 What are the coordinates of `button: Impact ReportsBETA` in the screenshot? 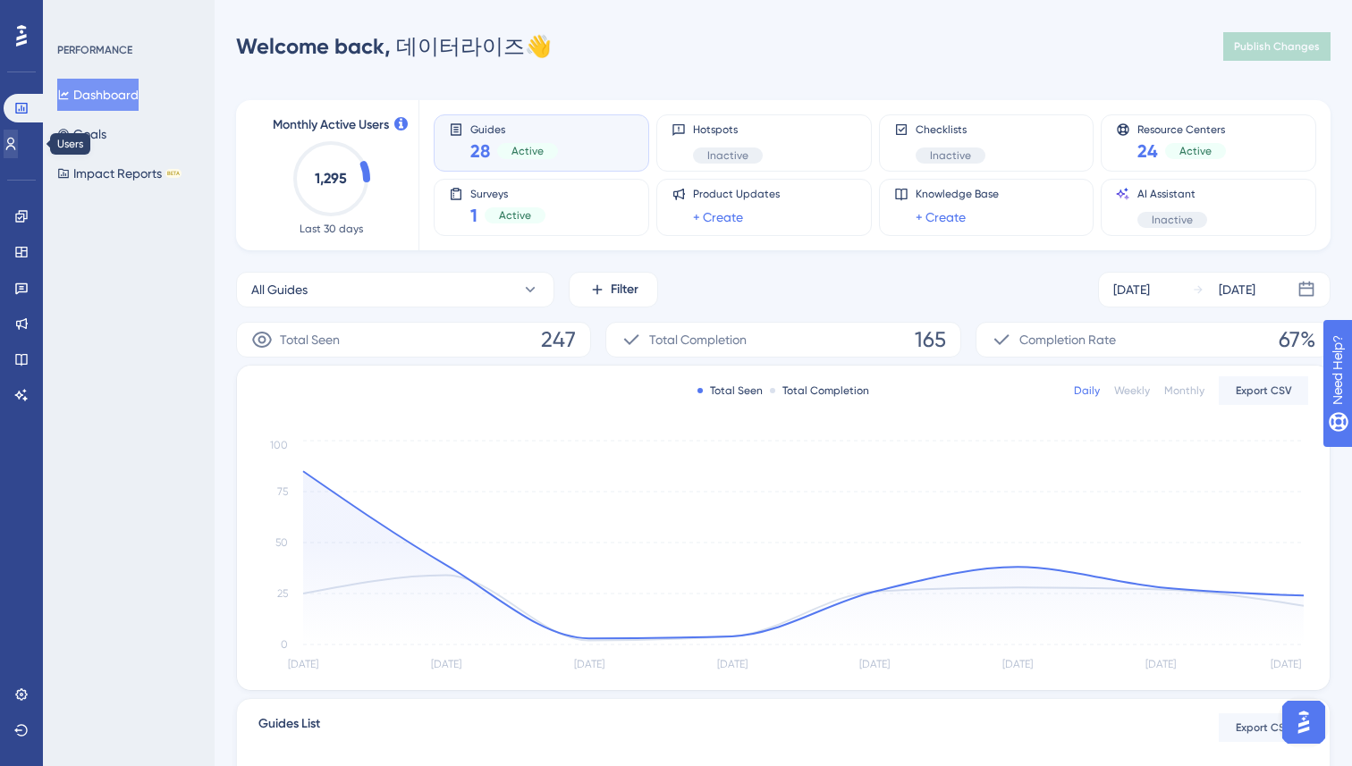 It's located at (119, 173).